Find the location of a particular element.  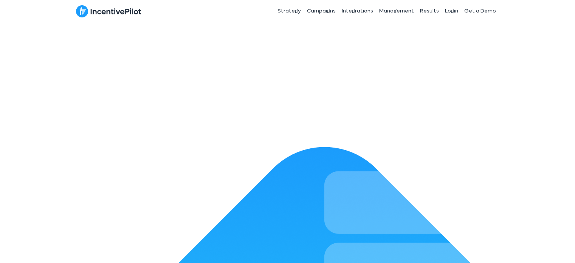

a: Campaigns is located at coordinates (321, 11).